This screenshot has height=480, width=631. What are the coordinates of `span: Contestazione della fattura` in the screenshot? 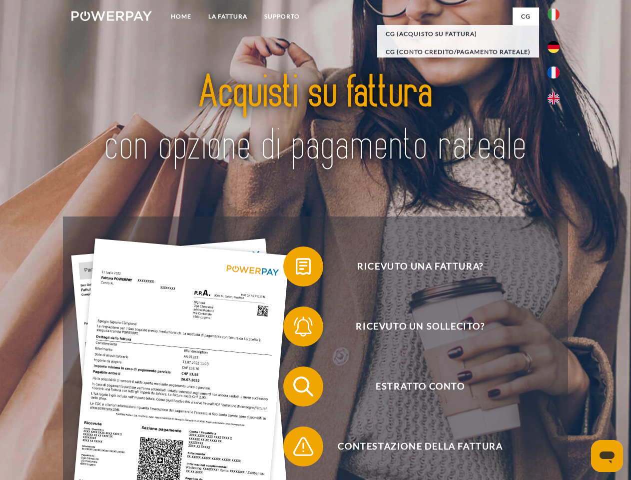 It's located at (420, 446).